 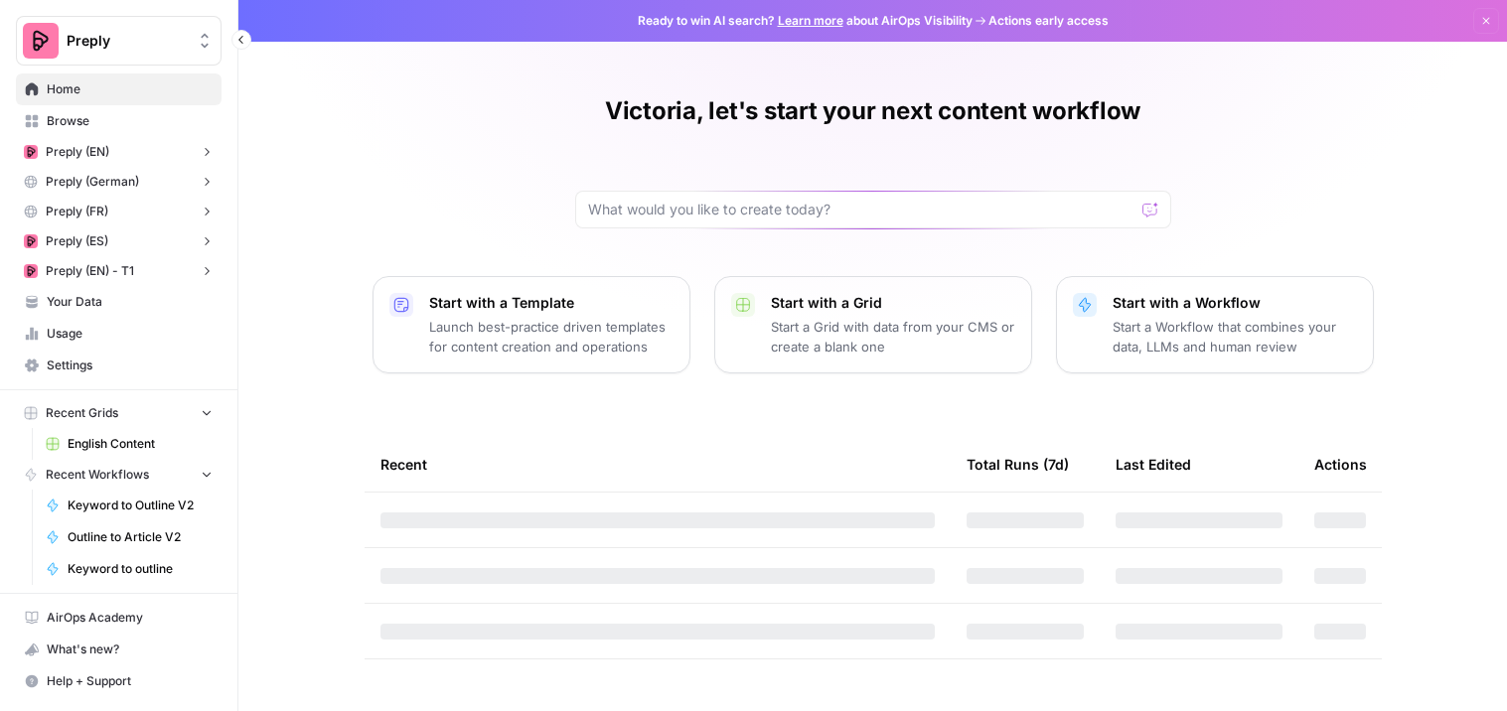 I want to click on span: Home, so click(x=129, y=89).